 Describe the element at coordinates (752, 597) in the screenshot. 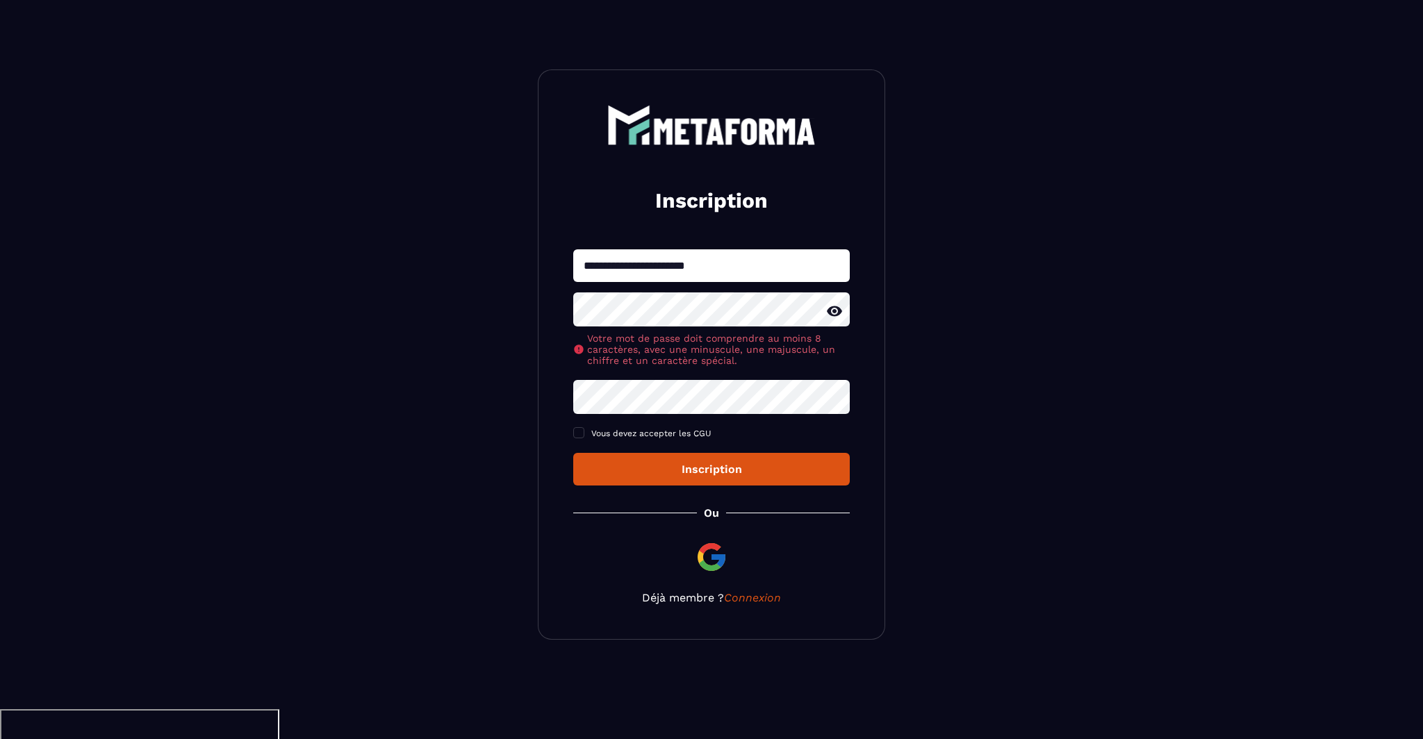

I see `a: Connexion` at that location.